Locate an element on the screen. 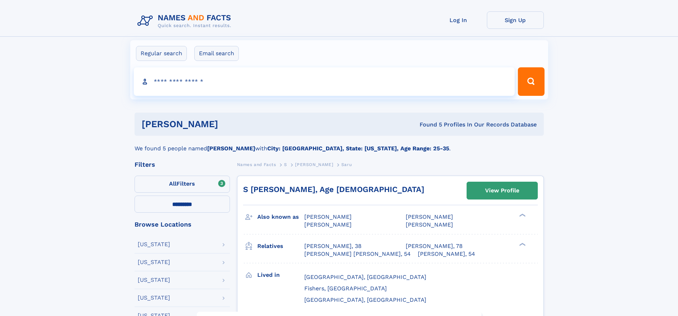 The width and height of the screenshot is (678, 316). span: S is located at coordinates (286, 164).